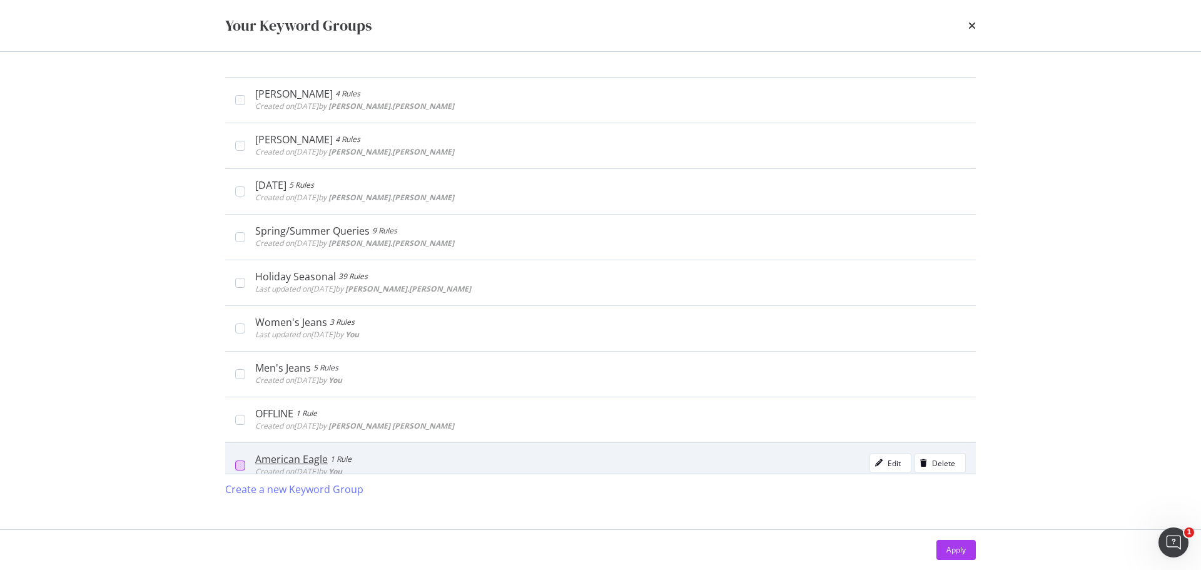  What do you see at coordinates (944, 463) in the screenshot?
I see `div: Delete` at bounding box center [944, 463].